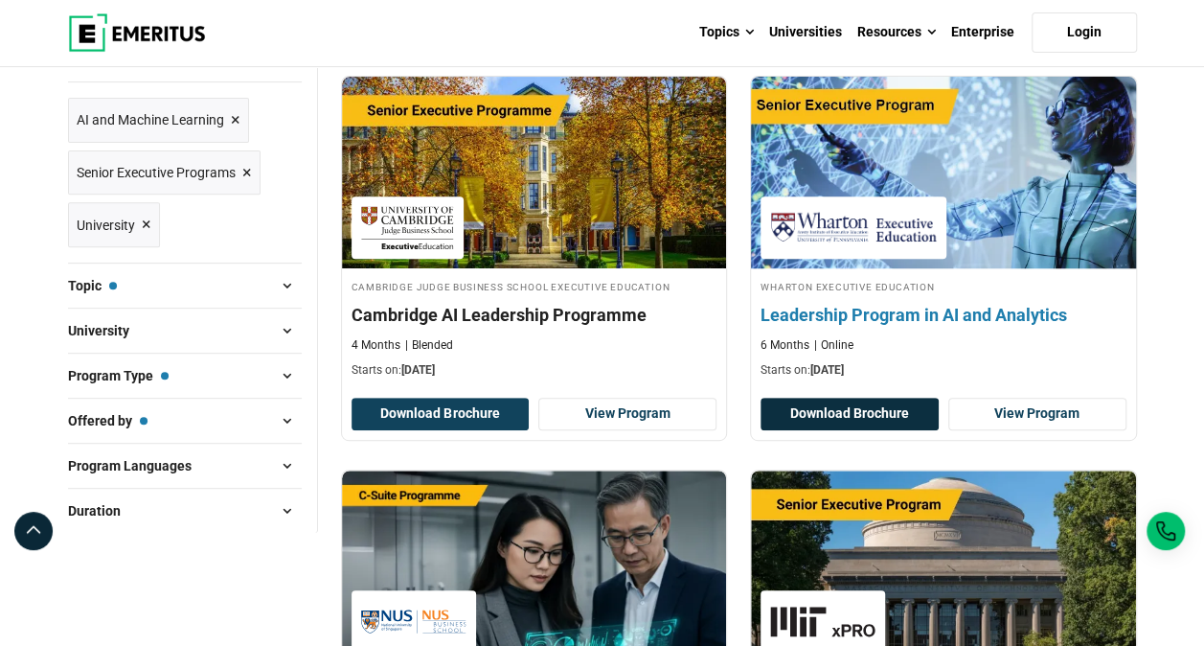  I want to click on button: University, so click(185, 331).